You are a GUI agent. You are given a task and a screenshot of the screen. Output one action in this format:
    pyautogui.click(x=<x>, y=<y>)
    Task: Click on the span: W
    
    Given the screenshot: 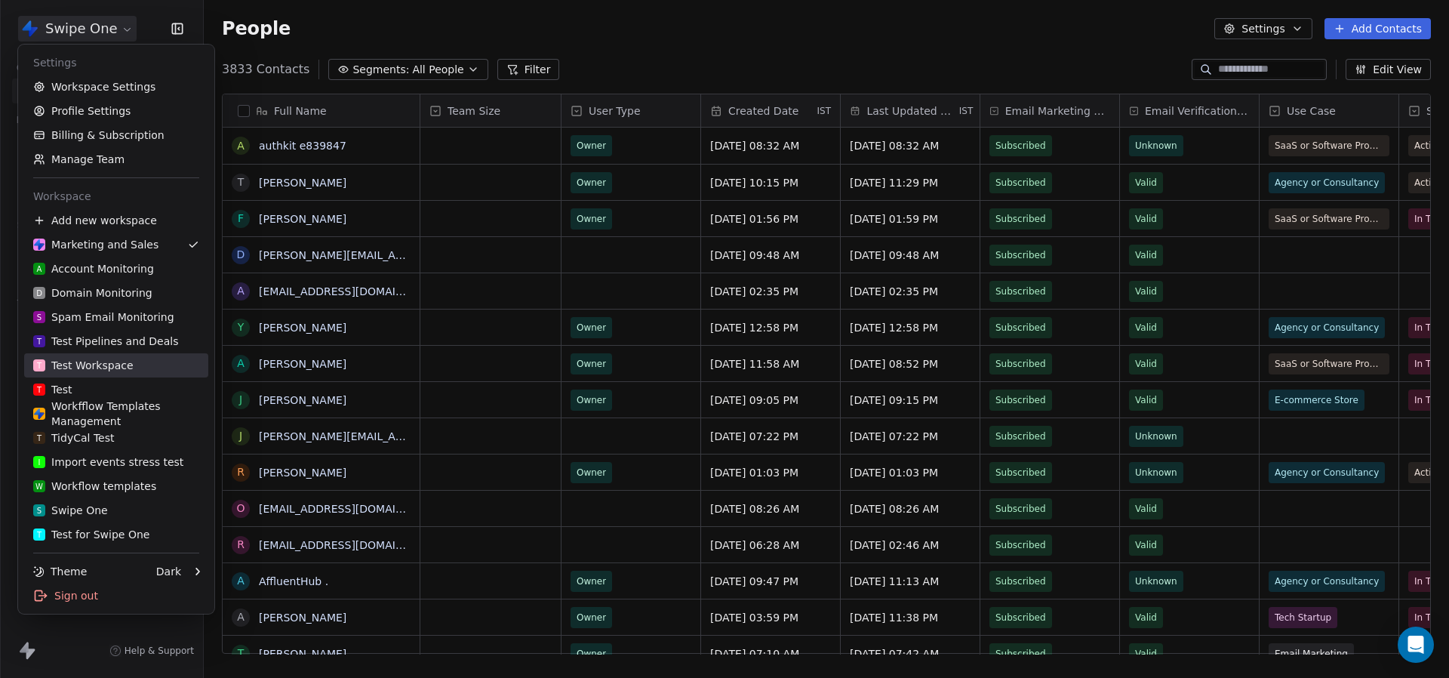 What is the action you would take?
    pyautogui.click(x=39, y=486)
    